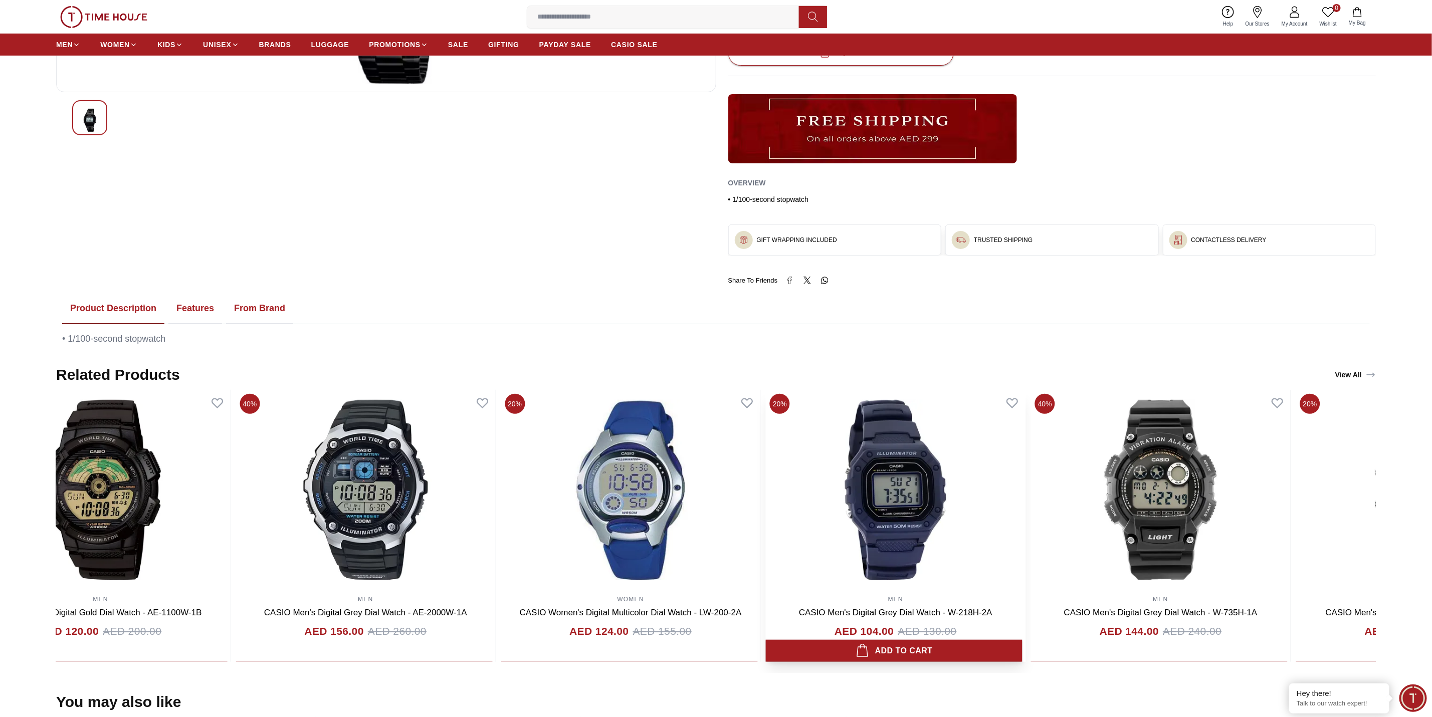 This screenshot has height=717, width=1432. I want to click on a: CASIO SALE, so click(634, 45).